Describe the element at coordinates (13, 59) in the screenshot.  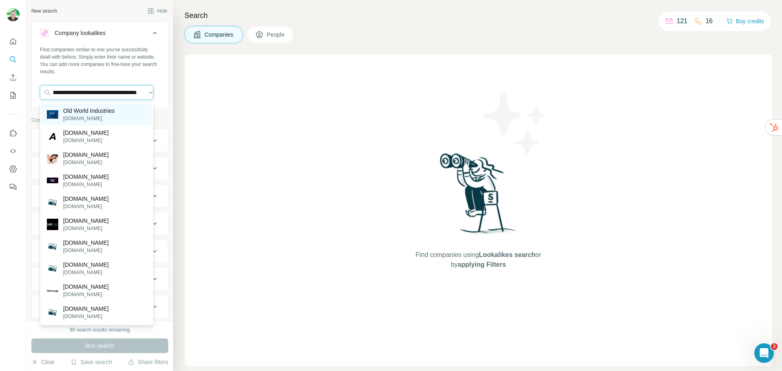
I see `button: Search` at that location.